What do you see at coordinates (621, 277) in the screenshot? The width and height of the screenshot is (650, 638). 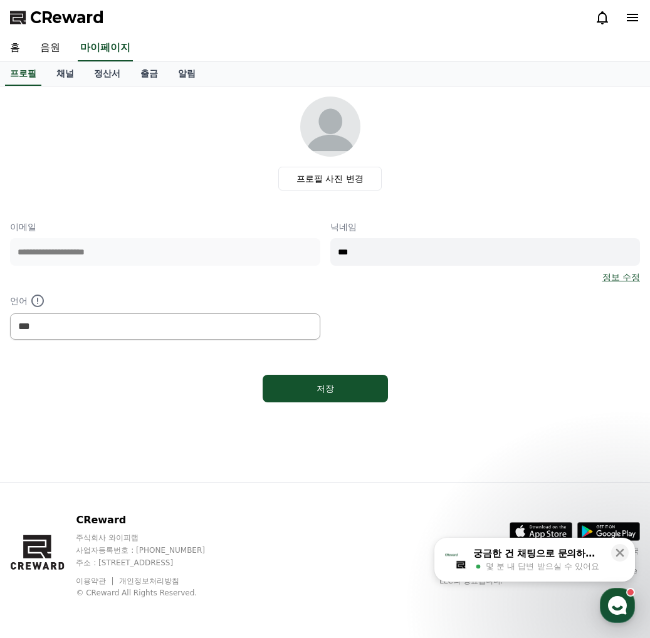 I see `a: 정보 수정` at bounding box center [621, 277].